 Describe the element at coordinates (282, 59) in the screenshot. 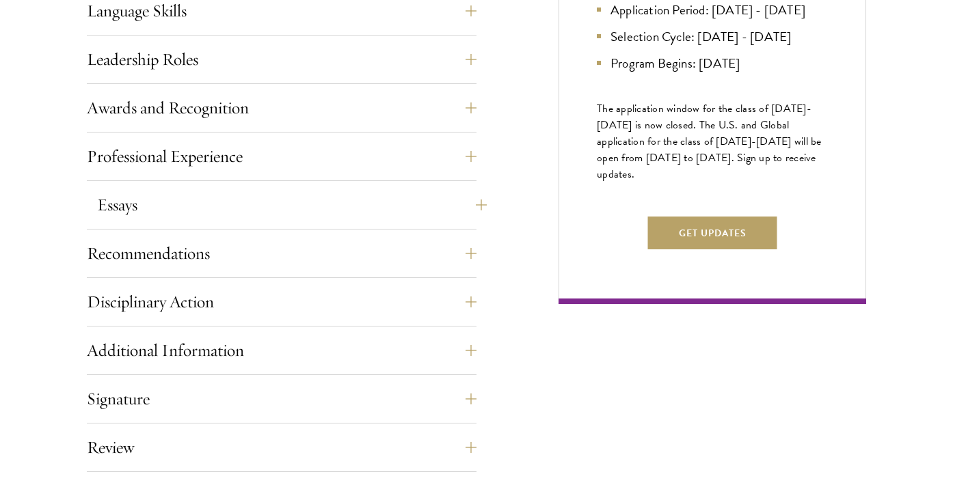

I see `button: Leadership Roles` at that location.